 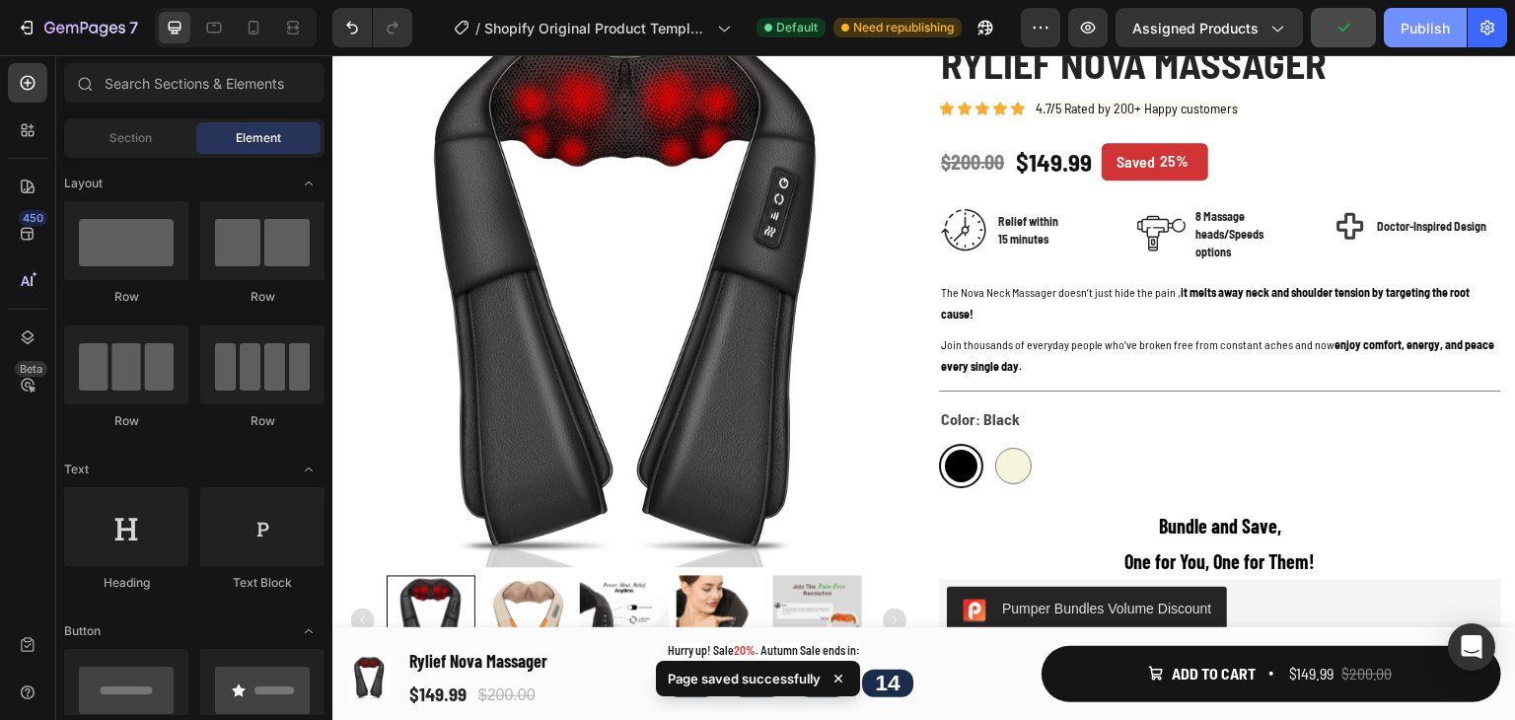 What do you see at coordinates (916, 179) in the screenshot?
I see `p: 8 Massage heads/Speeds options` at bounding box center [916, 179].